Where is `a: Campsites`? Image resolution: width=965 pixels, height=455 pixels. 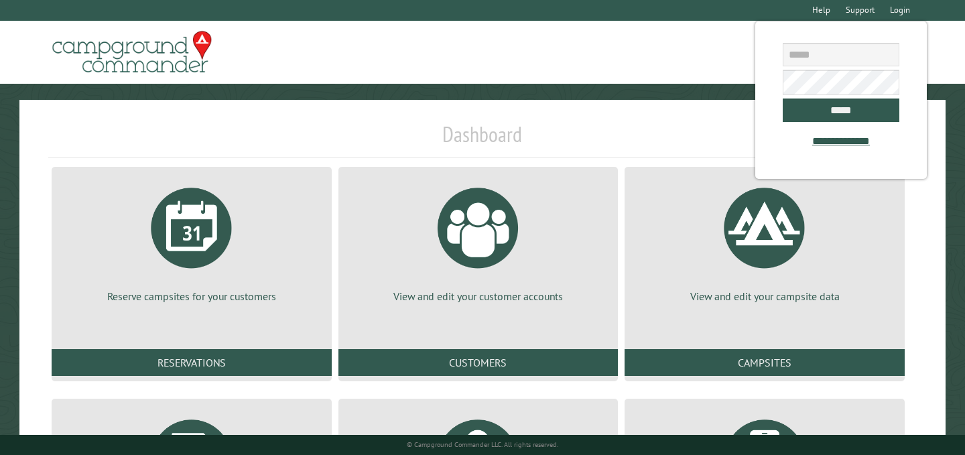 a: Campsites is located at coordinates (764, 362).